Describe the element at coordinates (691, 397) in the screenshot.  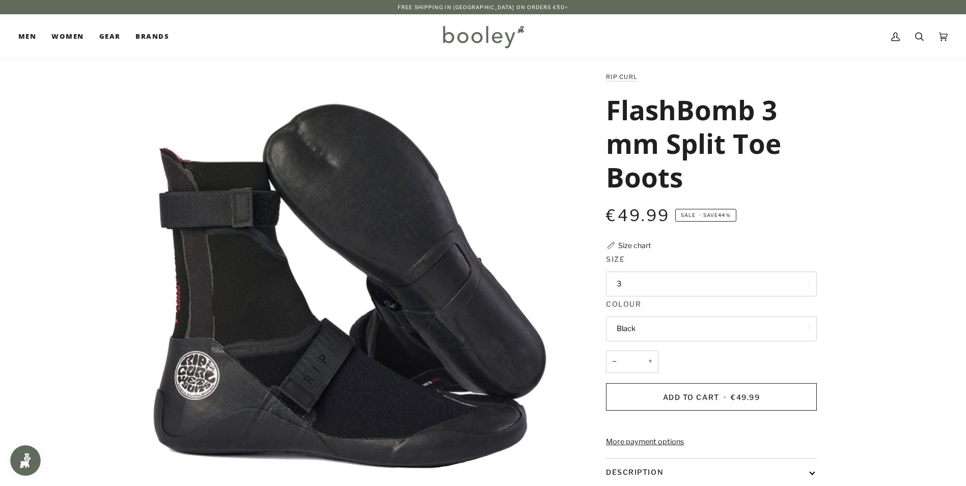
I see `span: Add to Cart` at that location.